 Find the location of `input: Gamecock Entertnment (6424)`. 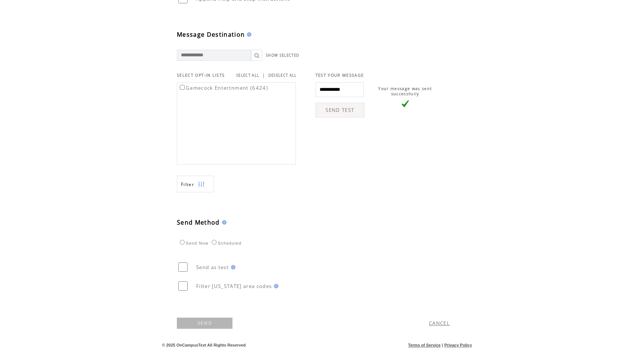

input: Gamecock Entertnment (6424) is located at coordinates (182, 87).